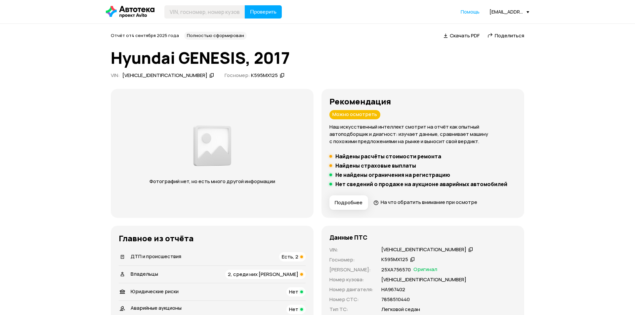  I want to click on span: Подробнее, so click(349, 203).